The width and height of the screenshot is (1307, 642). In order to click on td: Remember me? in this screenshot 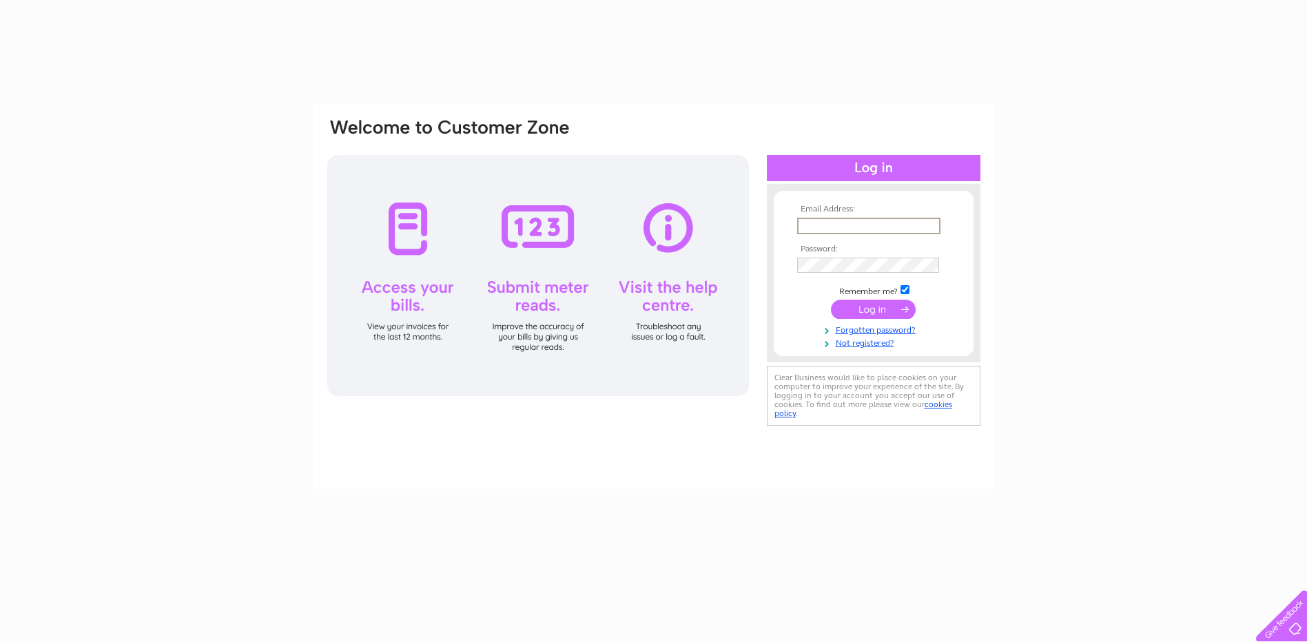, I will do `click(874, 290)`.